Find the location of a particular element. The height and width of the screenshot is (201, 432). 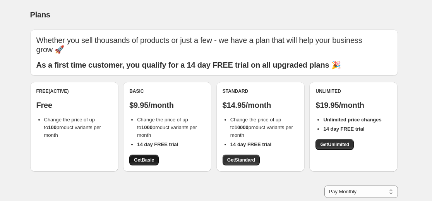

b: 100 is located at coordinates (52, 127).